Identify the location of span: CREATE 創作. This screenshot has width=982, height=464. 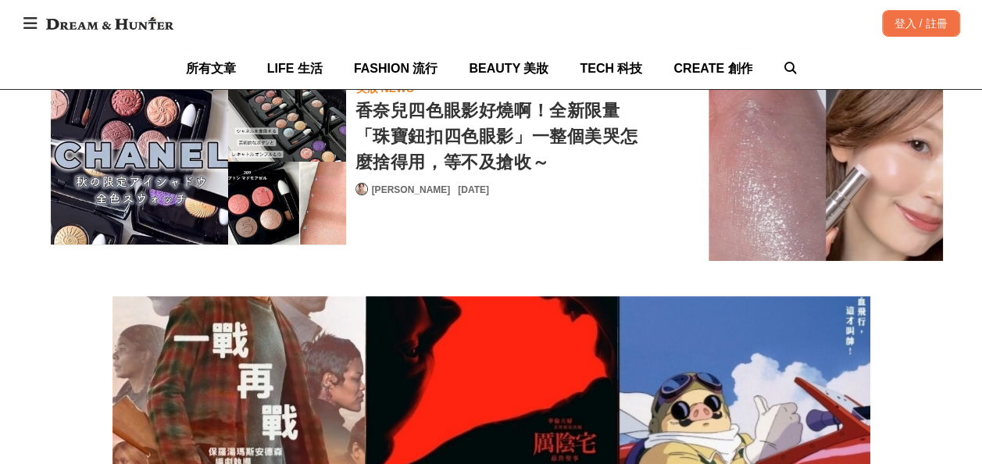
(712, 68).